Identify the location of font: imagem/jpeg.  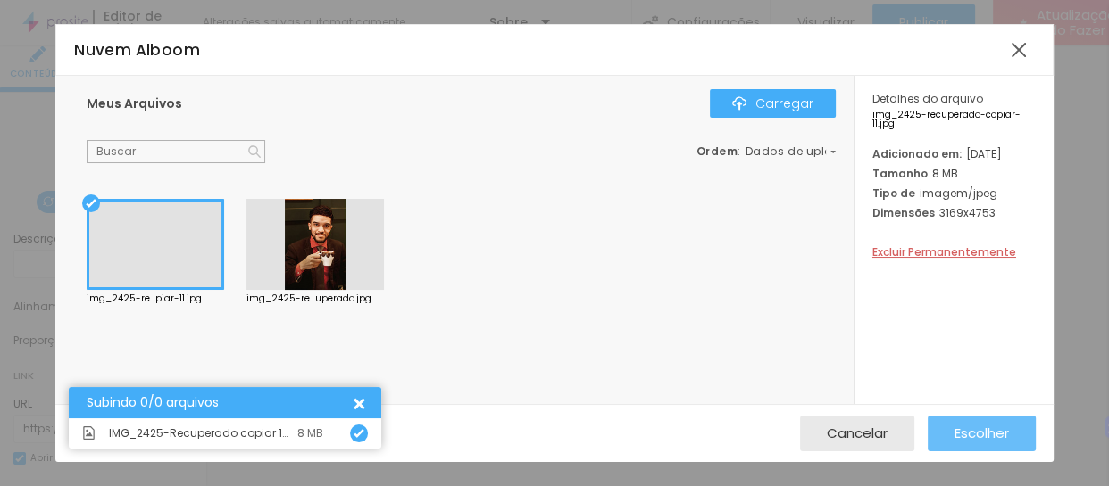
(958, 193).